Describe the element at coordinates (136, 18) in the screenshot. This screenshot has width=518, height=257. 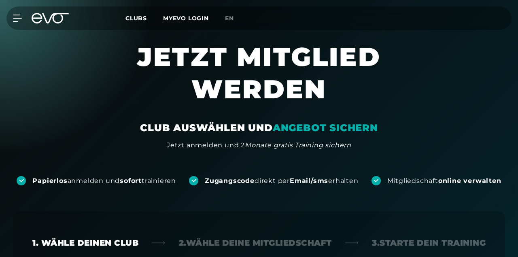
I see `span: Clubs` at that location.